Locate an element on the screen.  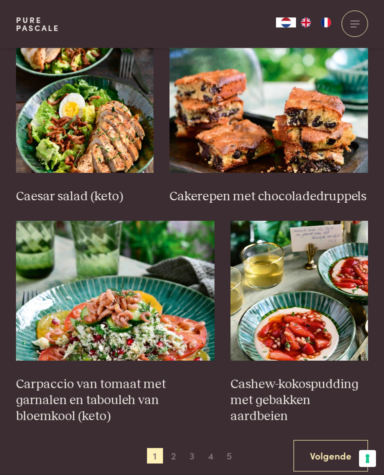
span: 2 is located at coordinates (173, 456).